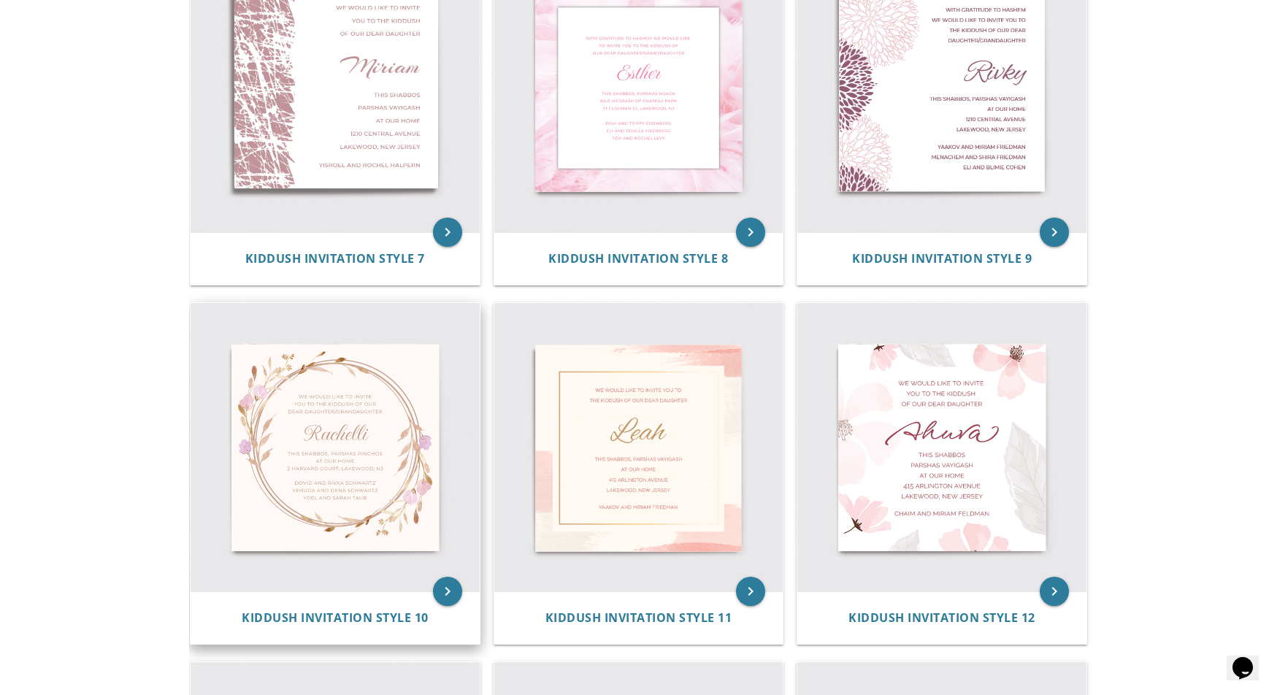 The width and height of the screenshot is (1288, 695). What do you see at coordinates (639, 618) in the screenshot?
I see `span: Kiddush Invitation Style 11` at bounding box center [639, 618].